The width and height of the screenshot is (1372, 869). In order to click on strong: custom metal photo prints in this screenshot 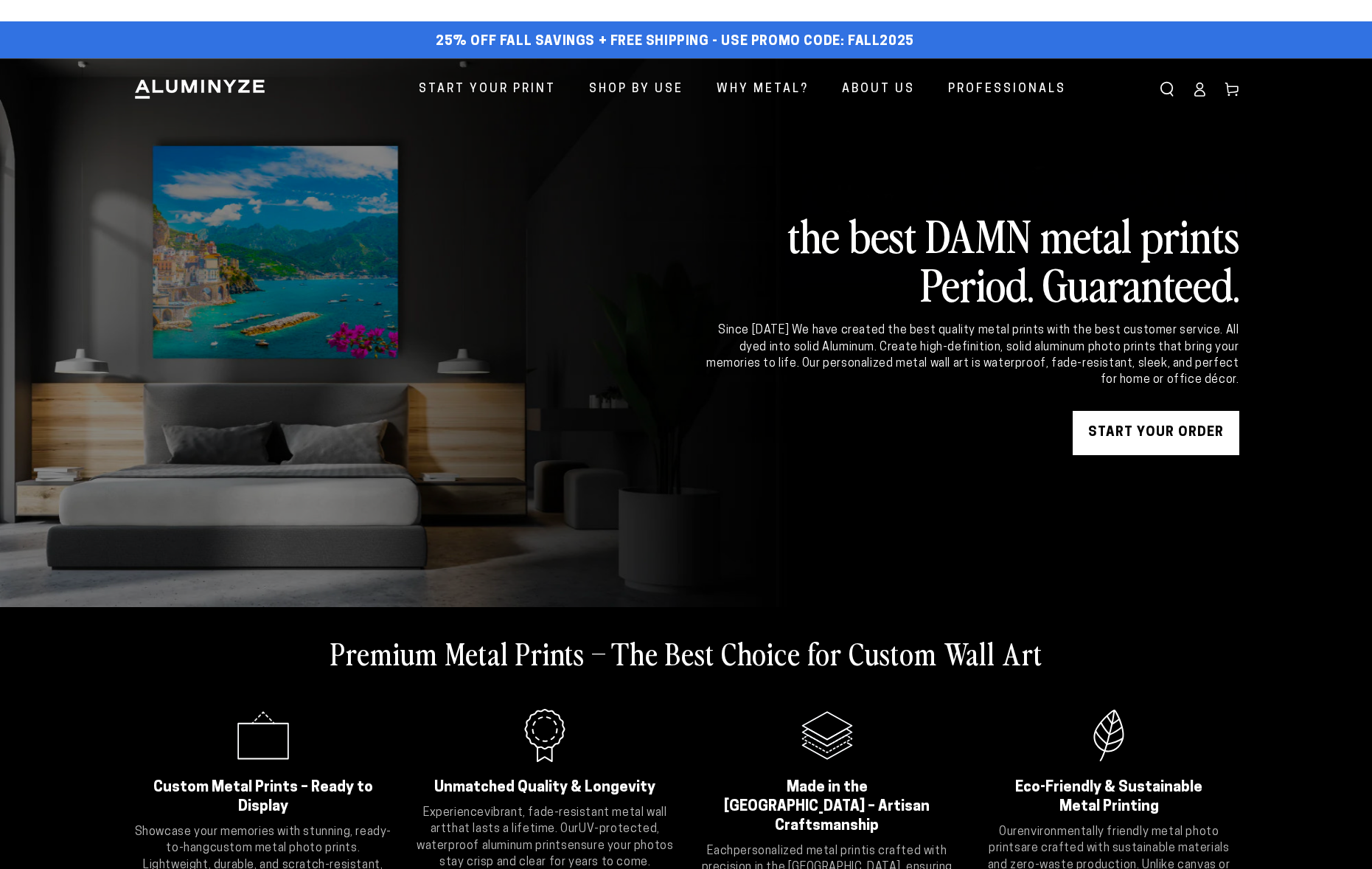, I will do `click(284, 848)`.